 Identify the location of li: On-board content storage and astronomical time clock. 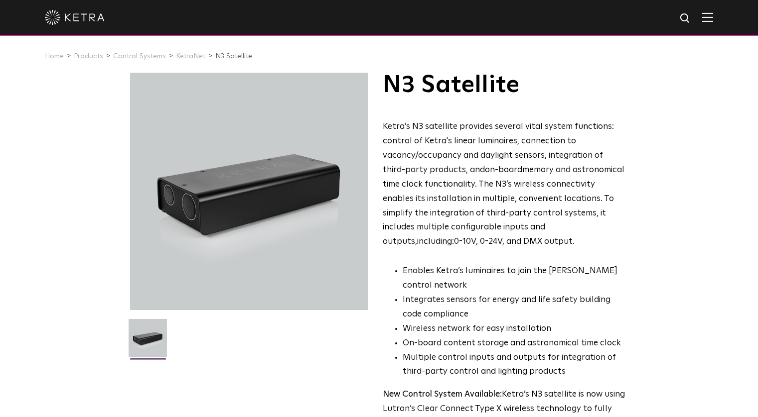
(514, 344).